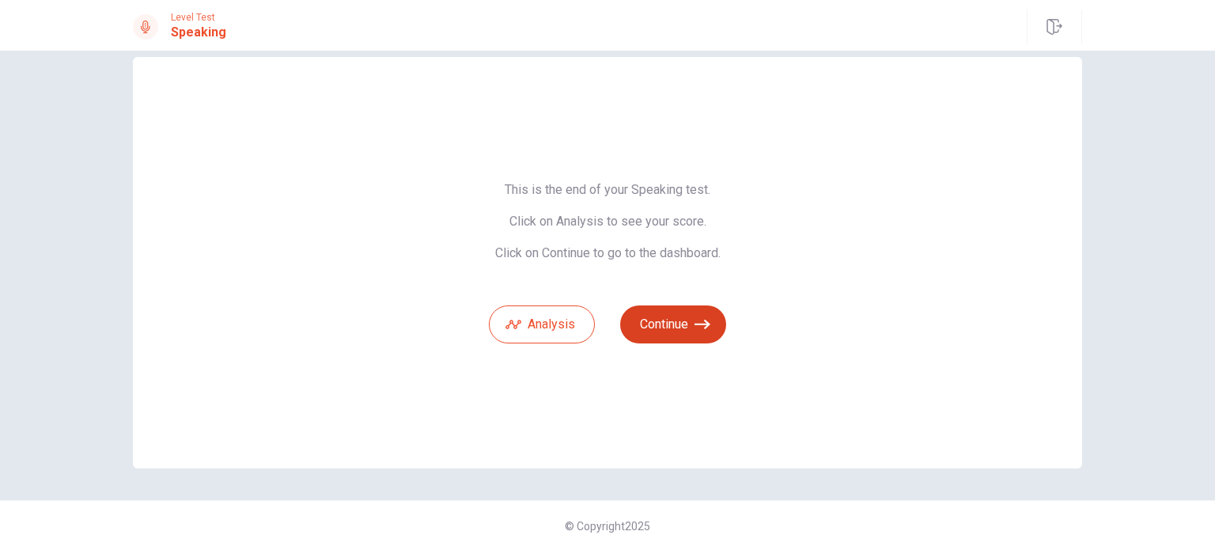  I want to click on span: This is the end of your Speaking test. Click on Analysis to see your score. Click on Continue to ..., so click(607, 221).